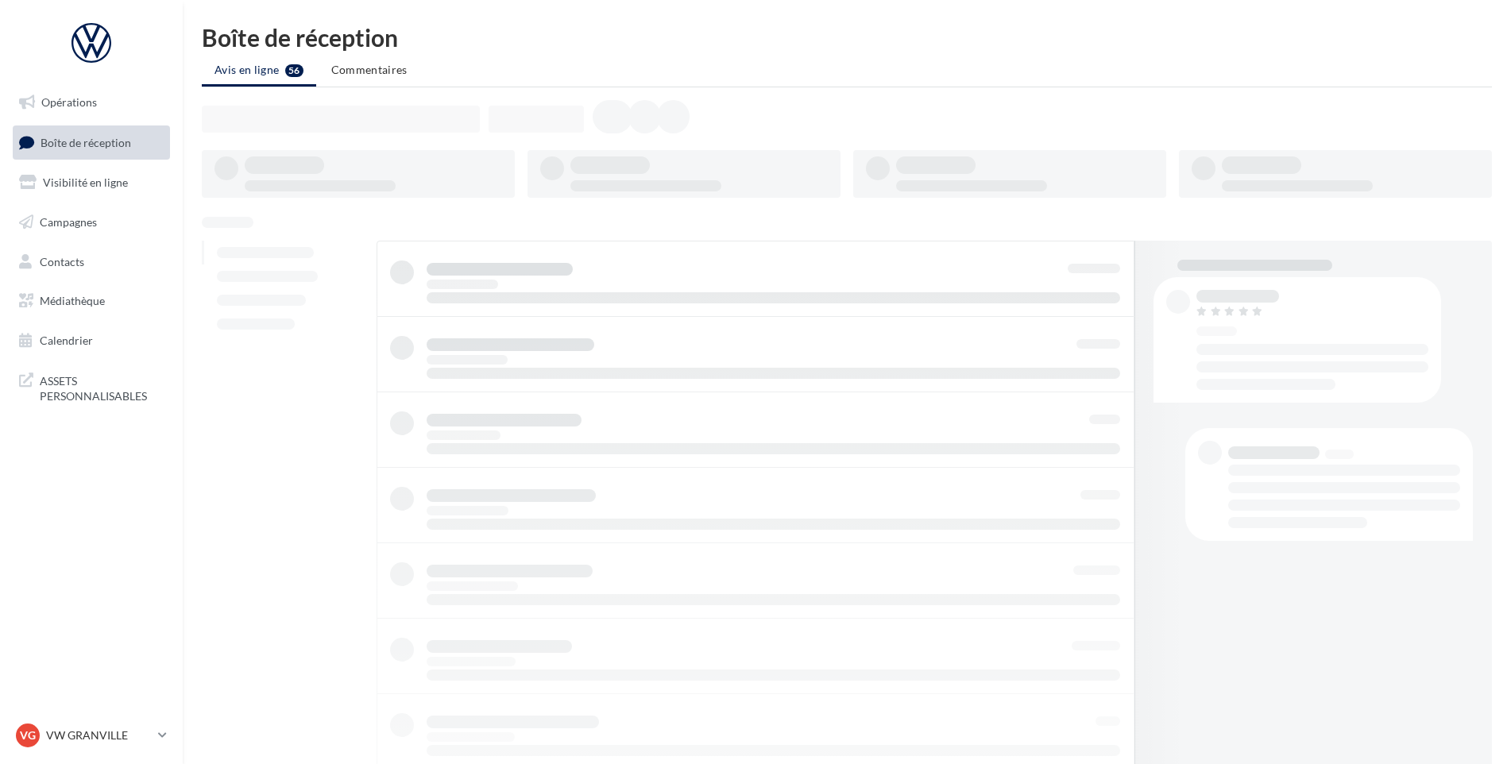  What do you see at coordinates (91, 387) in the screenshot?
I see `a: ASSETS PERSONNALISABLES` at bounding box center [91, 387].